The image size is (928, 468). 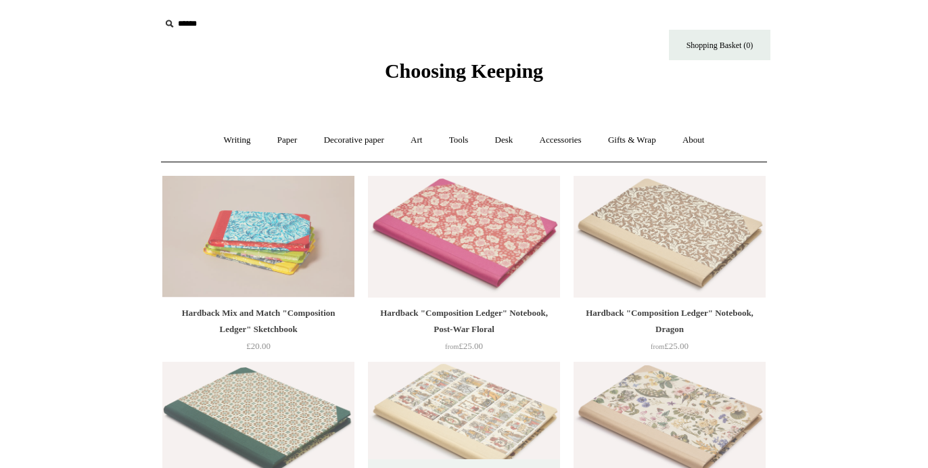 What do you see at coordinates (669, 237) in the screenshot?
I see `a: Hardback "Composition Ledger" Notebook, Dragon Hardback "Composition Ledger" Notebook, Dragon` at bounding box center [669, 237].